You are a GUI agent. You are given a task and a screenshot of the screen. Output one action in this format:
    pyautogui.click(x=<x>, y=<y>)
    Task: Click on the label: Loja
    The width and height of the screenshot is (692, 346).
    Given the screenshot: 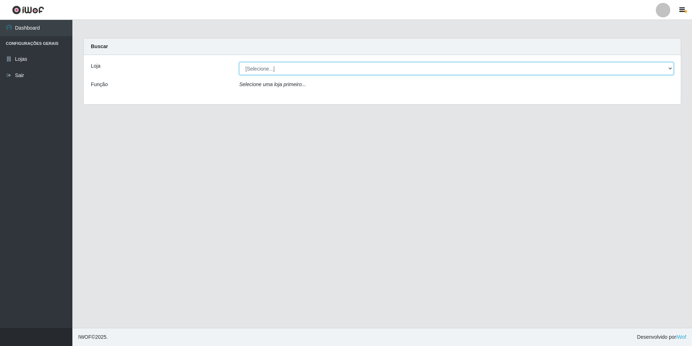 What is the action you would take?
    pyautogui.click(x=96, y=66)
    